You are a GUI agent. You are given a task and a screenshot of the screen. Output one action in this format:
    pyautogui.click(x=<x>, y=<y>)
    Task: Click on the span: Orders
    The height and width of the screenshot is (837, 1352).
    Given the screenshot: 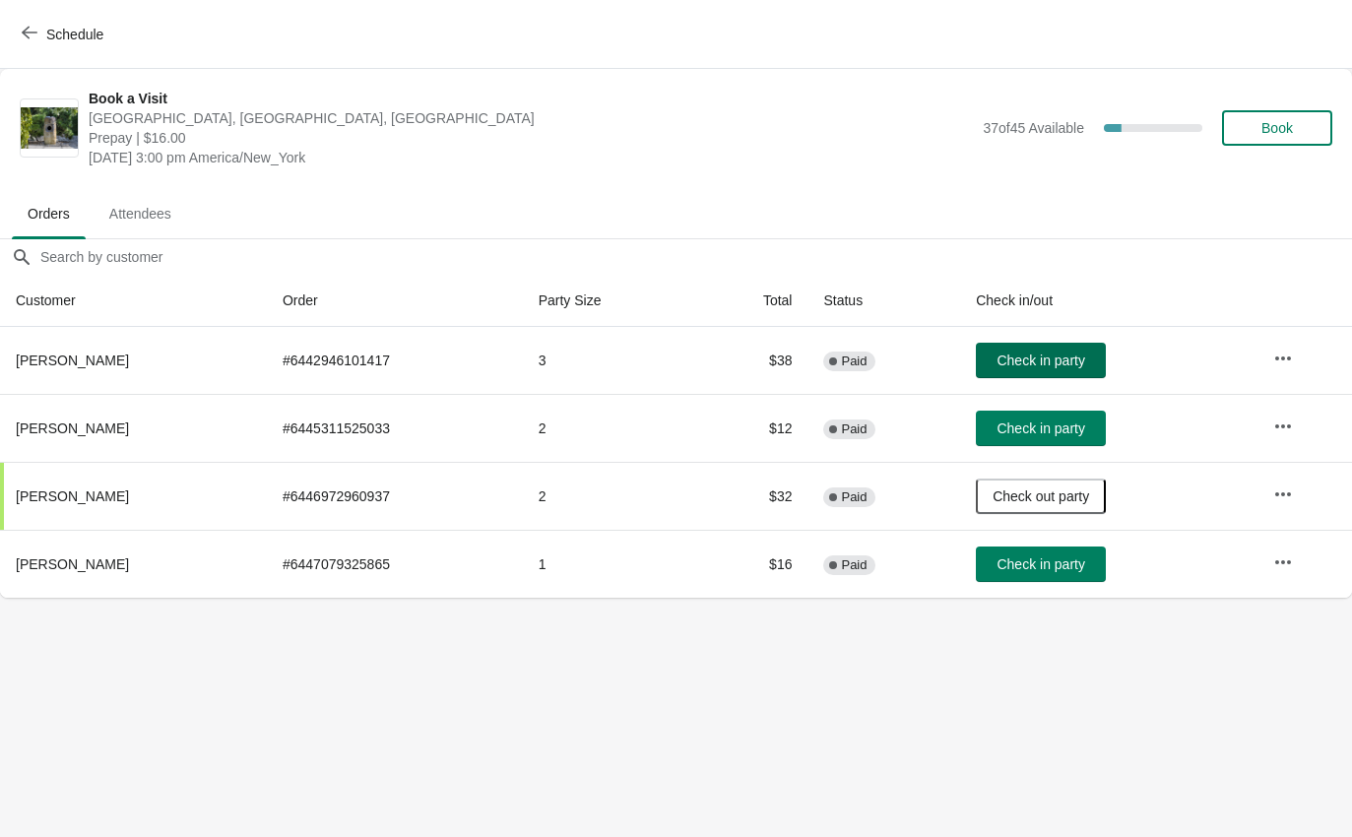 What is the action you would take?
    pyautogui.click(x=48, y=214)
    